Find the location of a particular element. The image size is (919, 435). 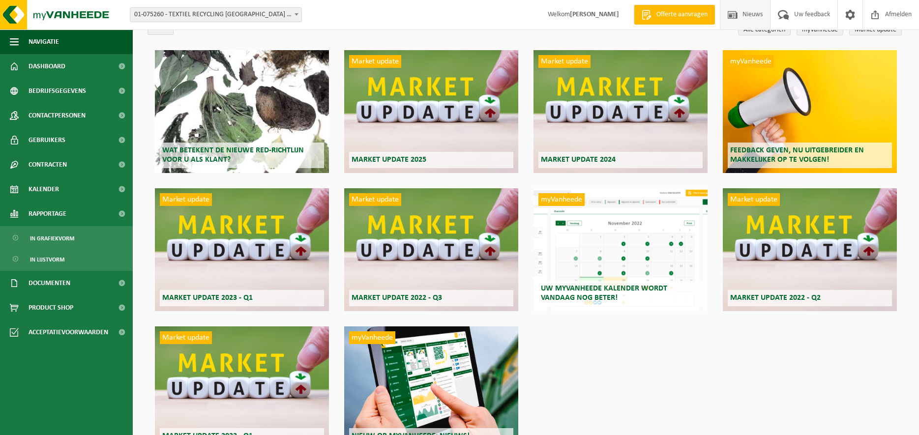

a: In lijstvorm is located at coordinates (66, 259).